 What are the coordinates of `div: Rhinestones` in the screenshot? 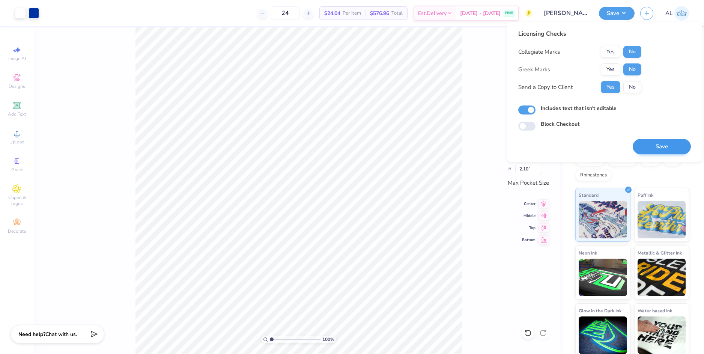 It's located at (593, 175).